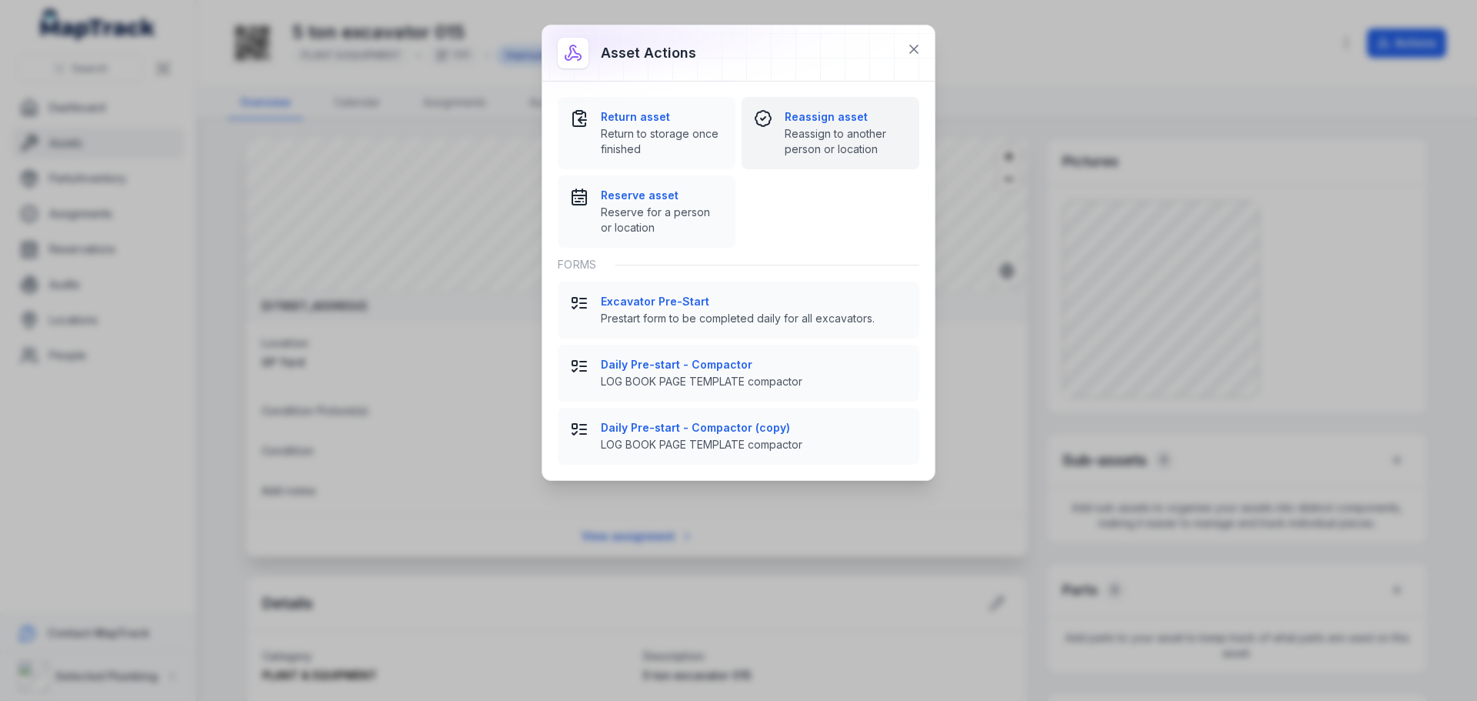 The height and width of the screenshot is (701, 1477). I want to click on strong: Daily Pre-start - Compactor (copy), so click(754, 428).